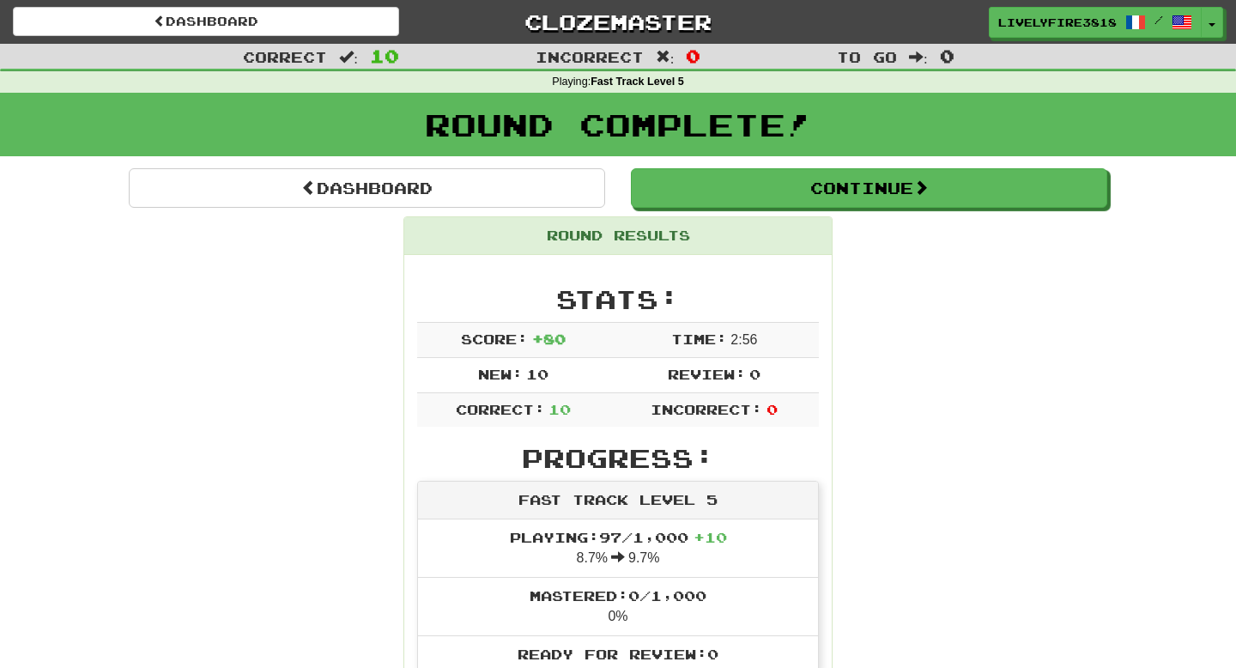 This screenshot has width=1236, height=668. I want to click on span: Time:, so click(699, 338).